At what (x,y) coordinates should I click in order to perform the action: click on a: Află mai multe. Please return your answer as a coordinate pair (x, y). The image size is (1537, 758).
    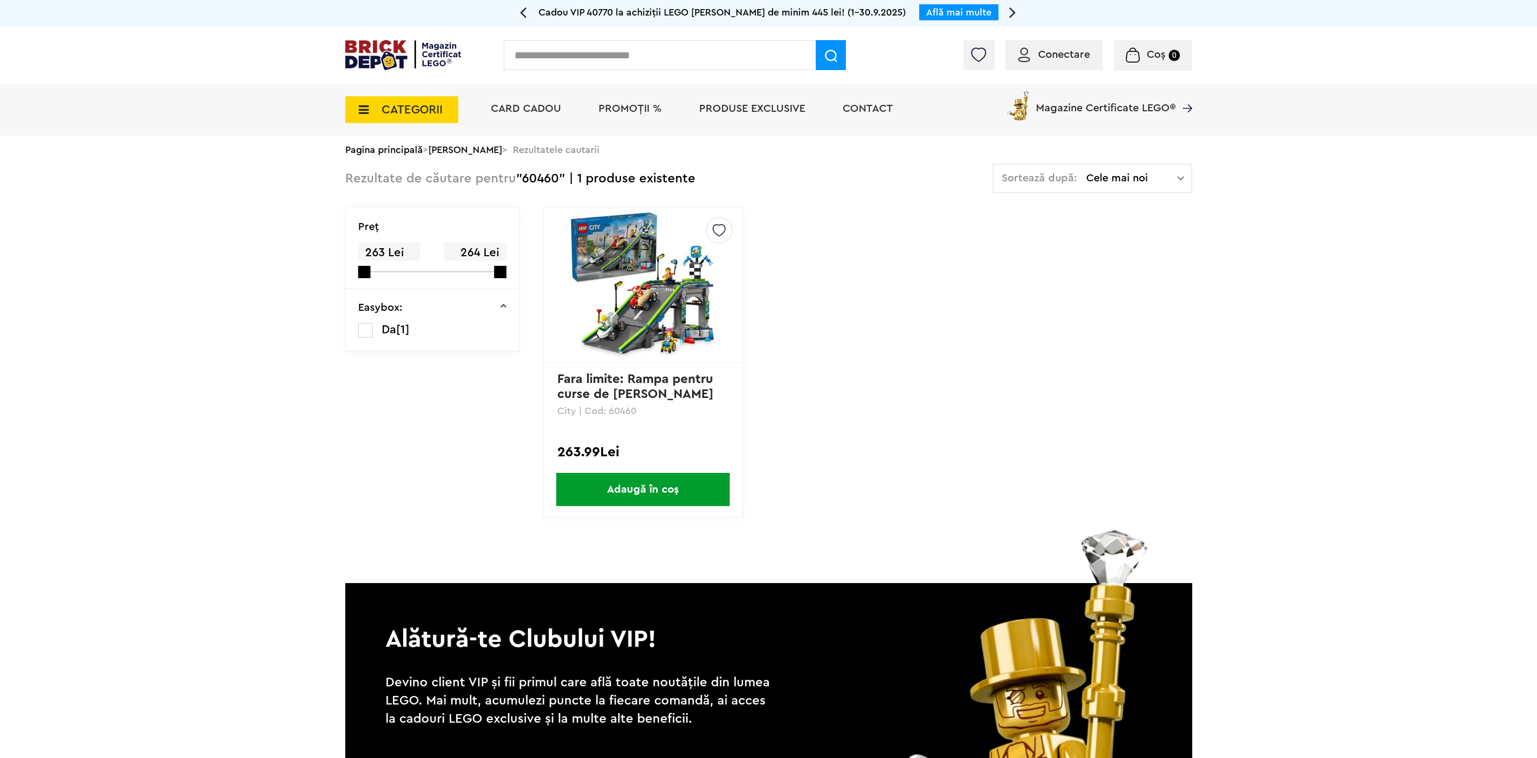
    Looking at the image, I should click on (959, 12).